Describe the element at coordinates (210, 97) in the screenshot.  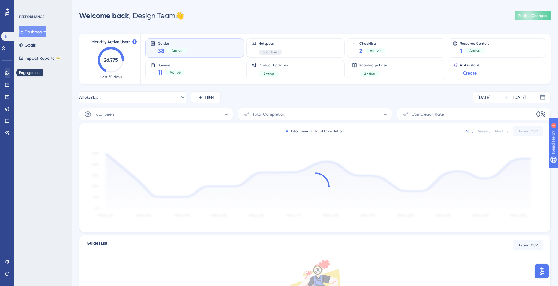
I see `span: Filter` at that location.